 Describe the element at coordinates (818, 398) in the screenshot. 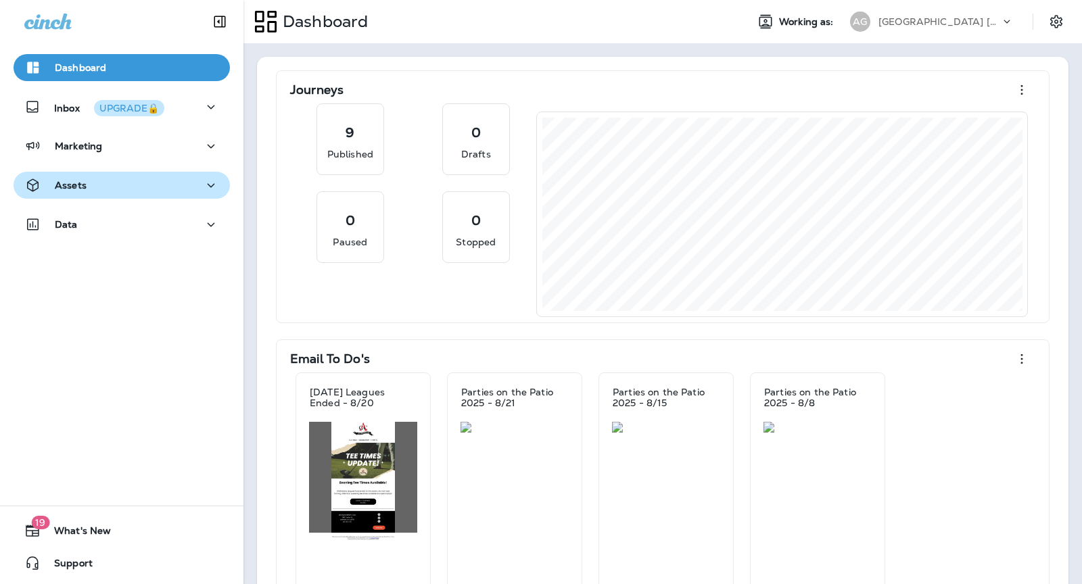

I see `p: Parties on the Patio 2025 - 8/8` at that location.